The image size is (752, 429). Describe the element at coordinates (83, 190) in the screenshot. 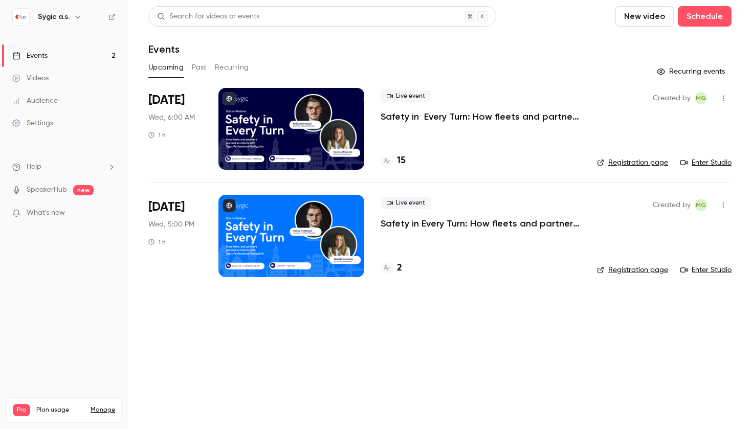

I see `span: new` at that location.